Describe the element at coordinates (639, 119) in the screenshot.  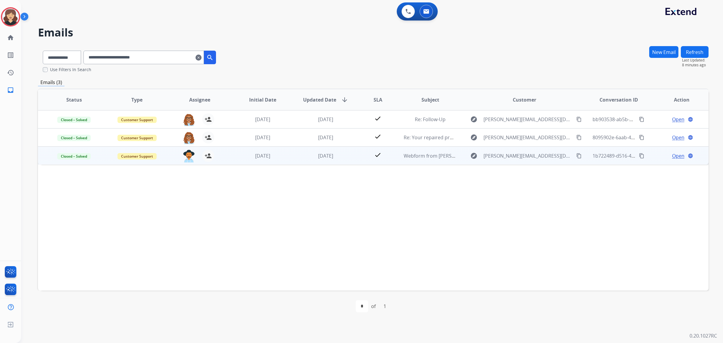
I see `span: bb903538-ab5b-4d5e-9103-ee4cfeebe997` at that location.